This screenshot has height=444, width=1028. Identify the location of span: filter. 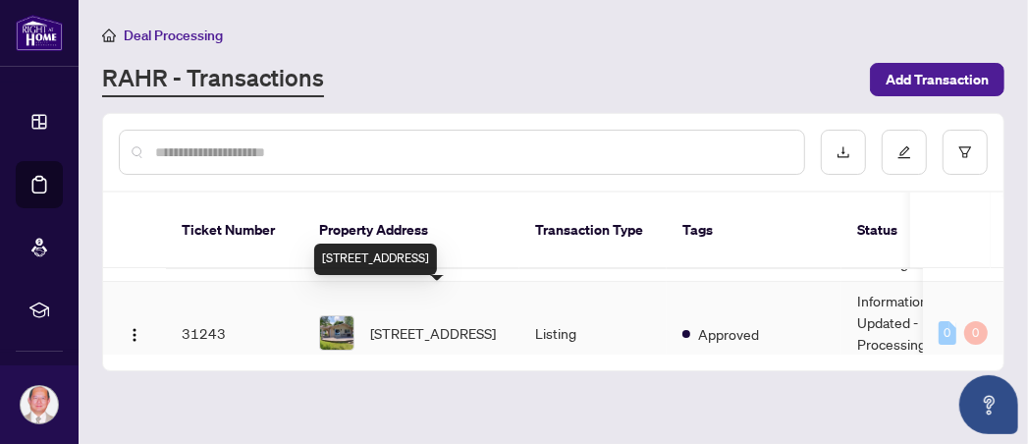
(965, 152).